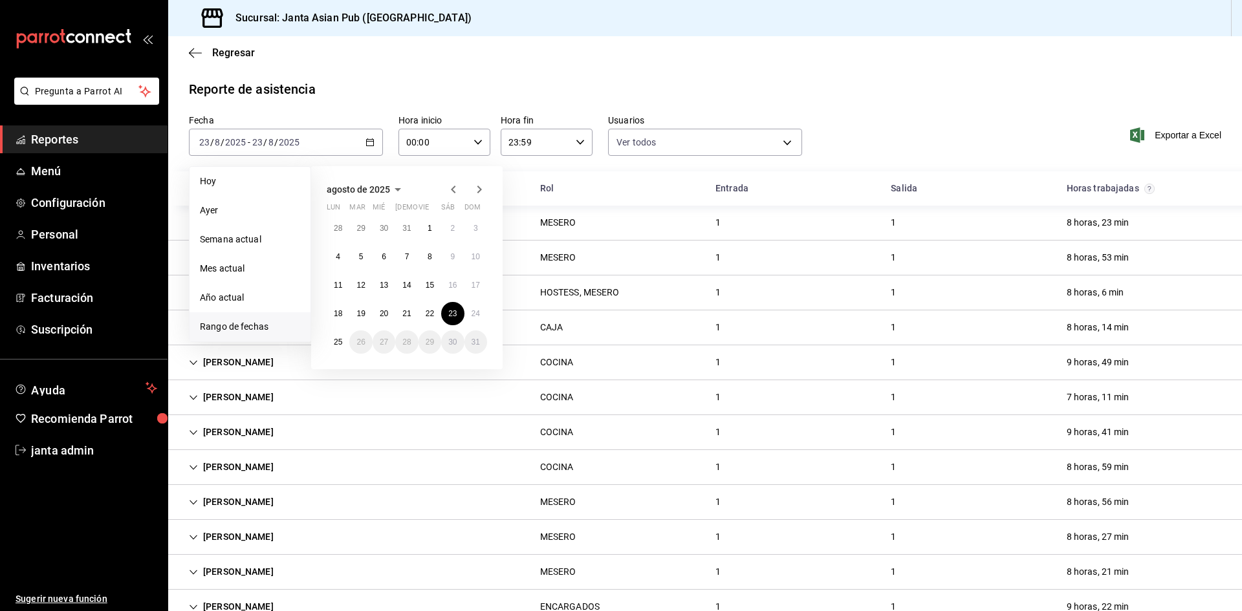 The width and height of the screenshot is (1242, 611). I want to click on button: 24 de agosto de 2025, so click(475, 314).